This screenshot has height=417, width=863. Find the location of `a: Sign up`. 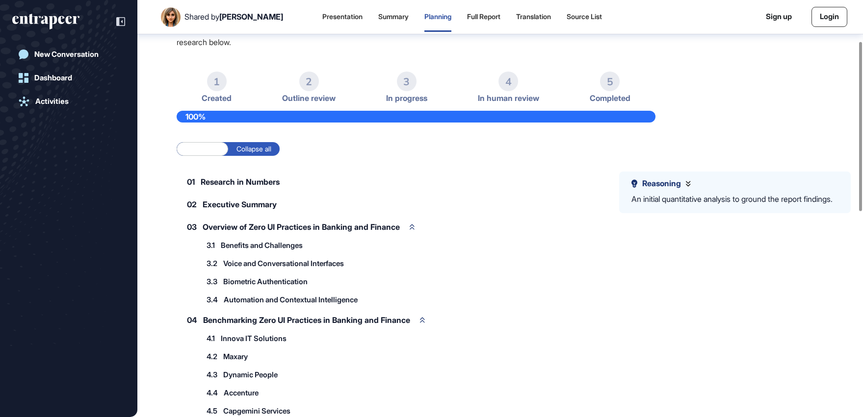

a: Sign up is located at coordinates (778, 17).